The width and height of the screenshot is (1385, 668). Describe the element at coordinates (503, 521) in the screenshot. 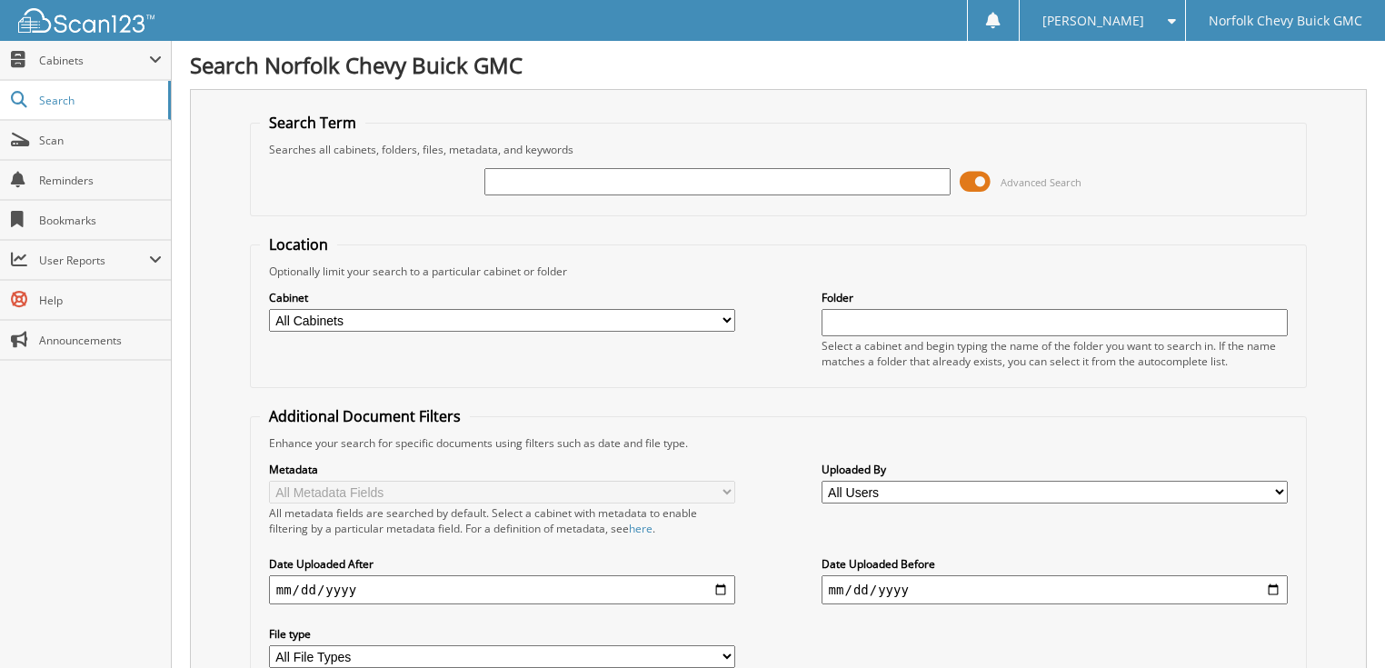

I see `div: All metadata fields are searched by default. Select a cabinet with metadata to enable filtering b...` at that location.